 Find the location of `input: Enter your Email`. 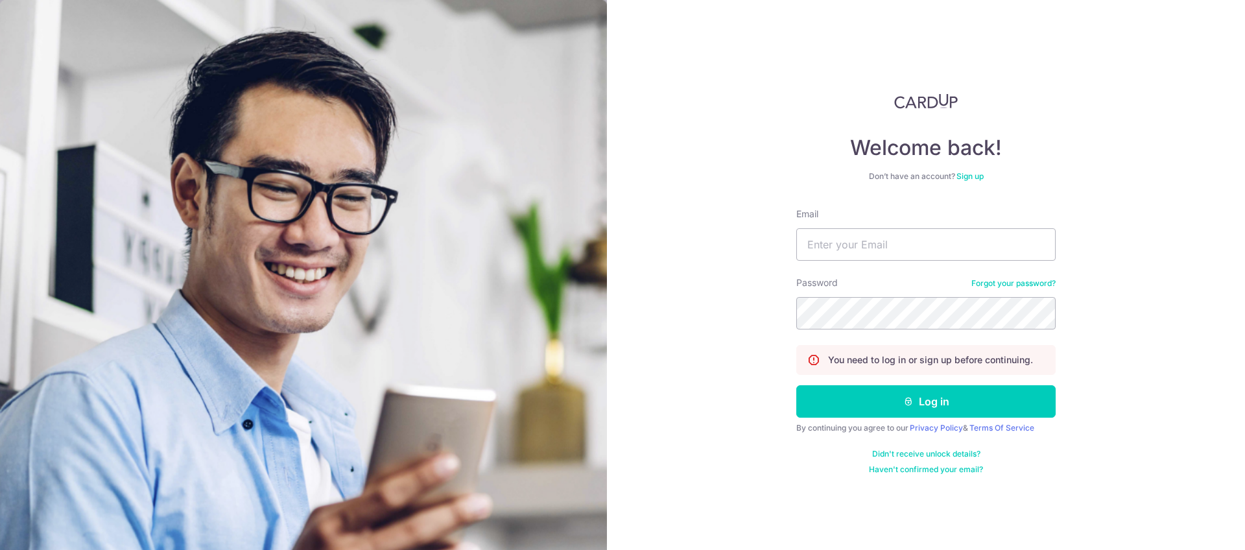

input: Enter your Email is located at coordinates (926, 244).